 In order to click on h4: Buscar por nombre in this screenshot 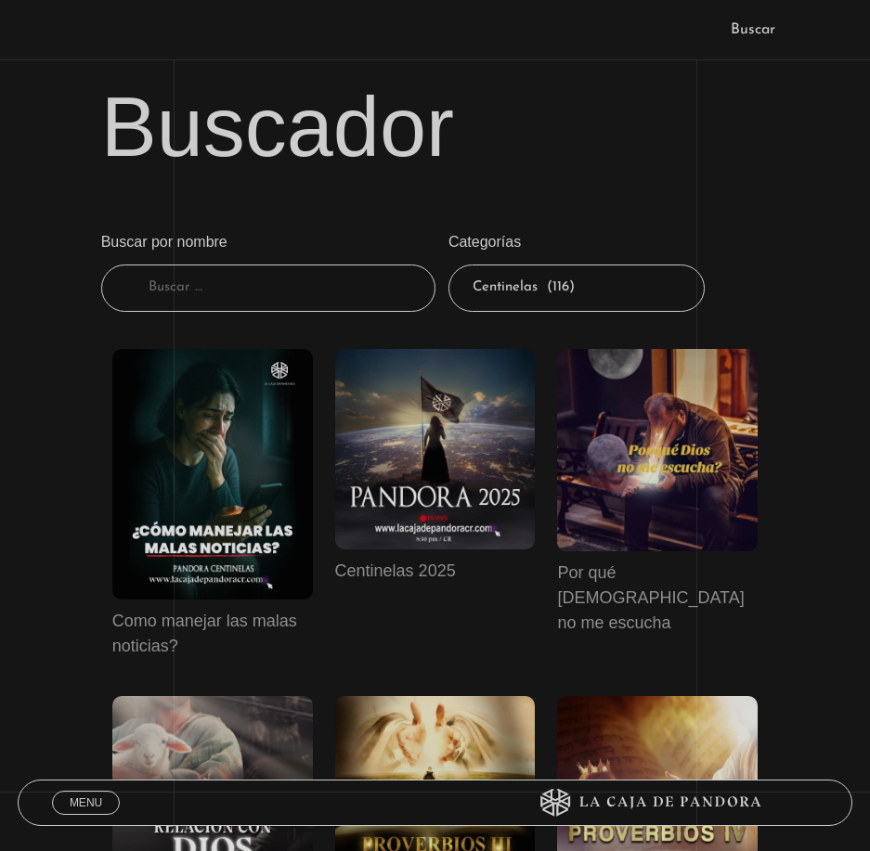, I will do `click(268, 245)`.